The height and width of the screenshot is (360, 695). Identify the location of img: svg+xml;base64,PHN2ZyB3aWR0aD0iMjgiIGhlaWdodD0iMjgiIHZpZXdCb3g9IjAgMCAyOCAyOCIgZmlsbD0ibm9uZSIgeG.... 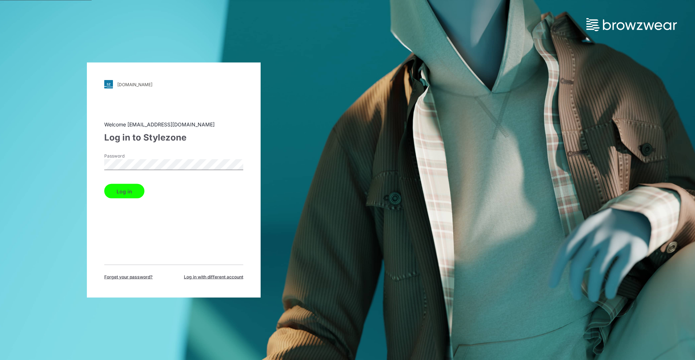
(109, 84).